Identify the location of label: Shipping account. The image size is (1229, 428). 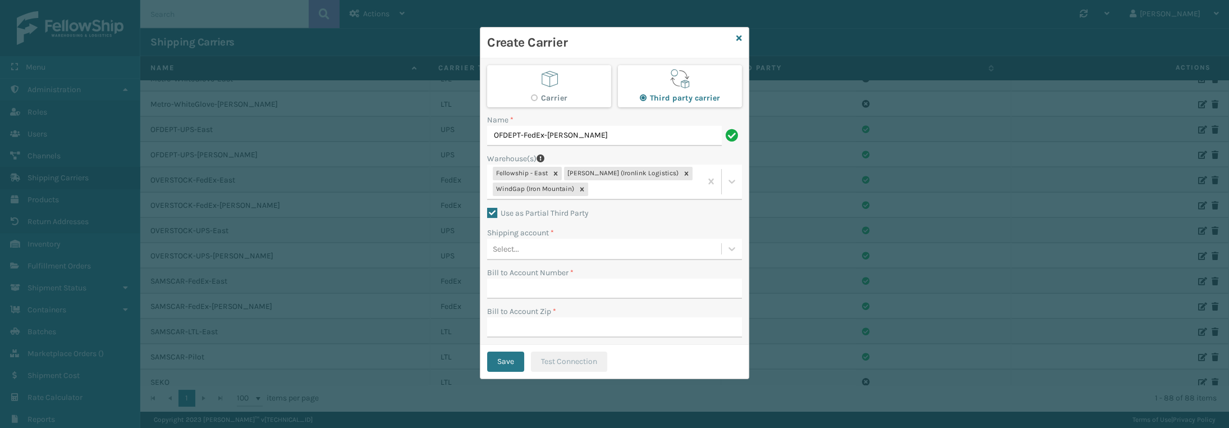
(520, 232).